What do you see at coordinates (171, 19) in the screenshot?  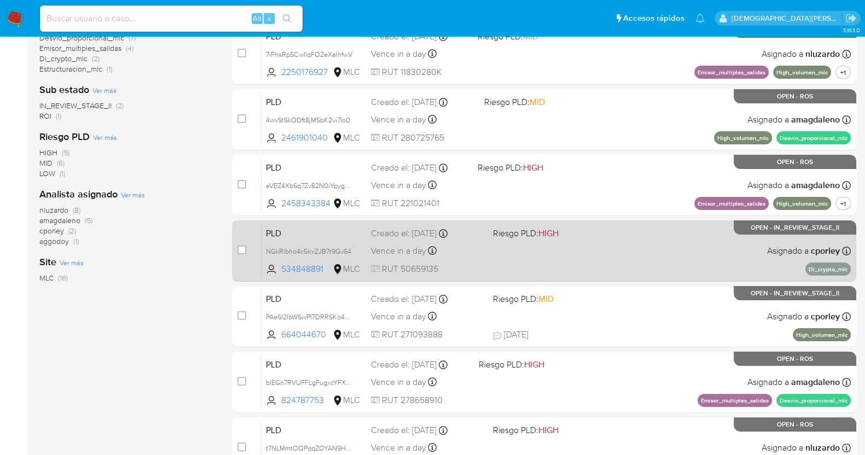 I see `input: Buscar usuario o caso...` at bounding box center [171, 19].